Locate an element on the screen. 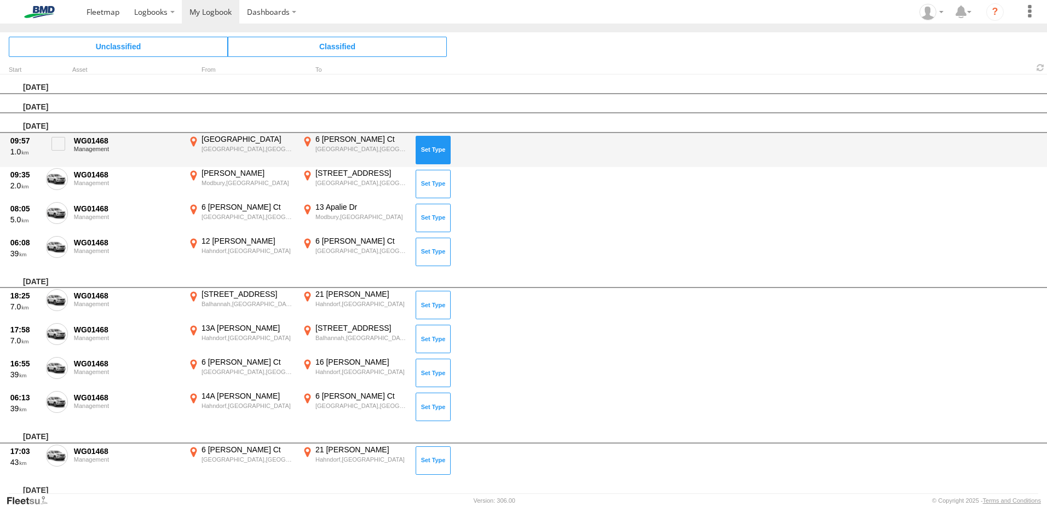 This screenshot has width=1047, height=506. div: © Copyright 2025 - is located at coordinates (986, 500).